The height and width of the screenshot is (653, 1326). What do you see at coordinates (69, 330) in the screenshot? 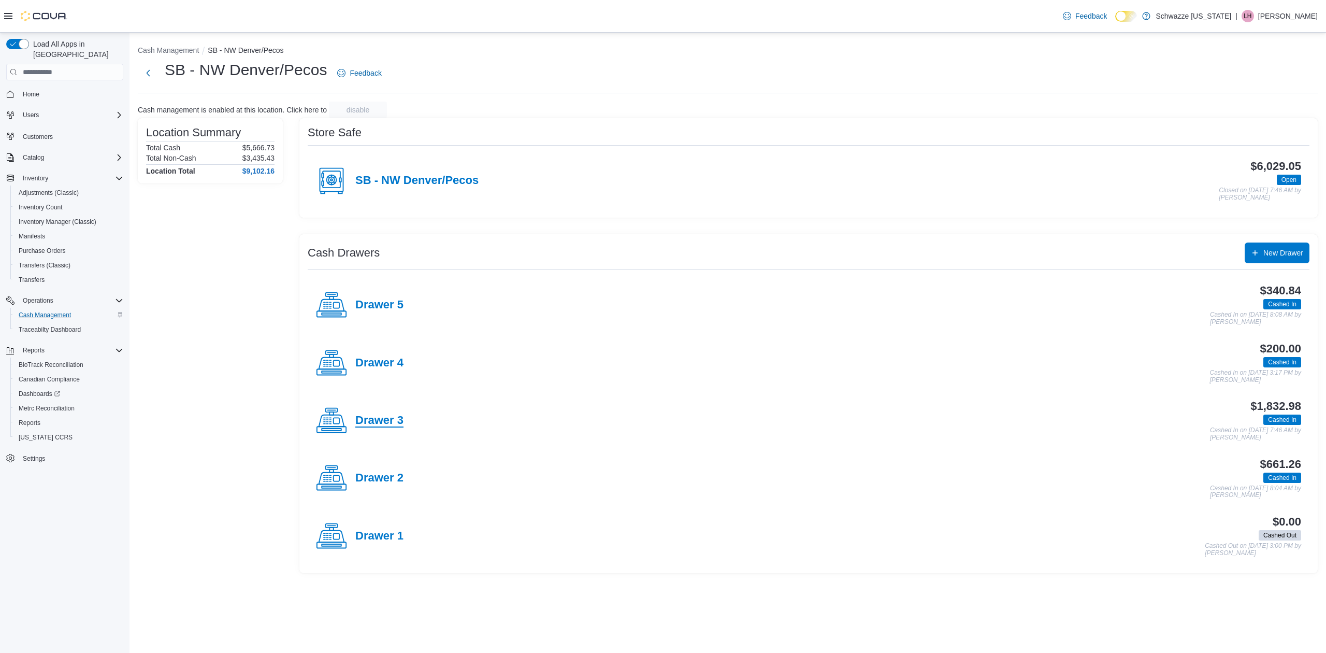
I see `button: Traceabilty Dashboard` at bounding box center [69, 330].